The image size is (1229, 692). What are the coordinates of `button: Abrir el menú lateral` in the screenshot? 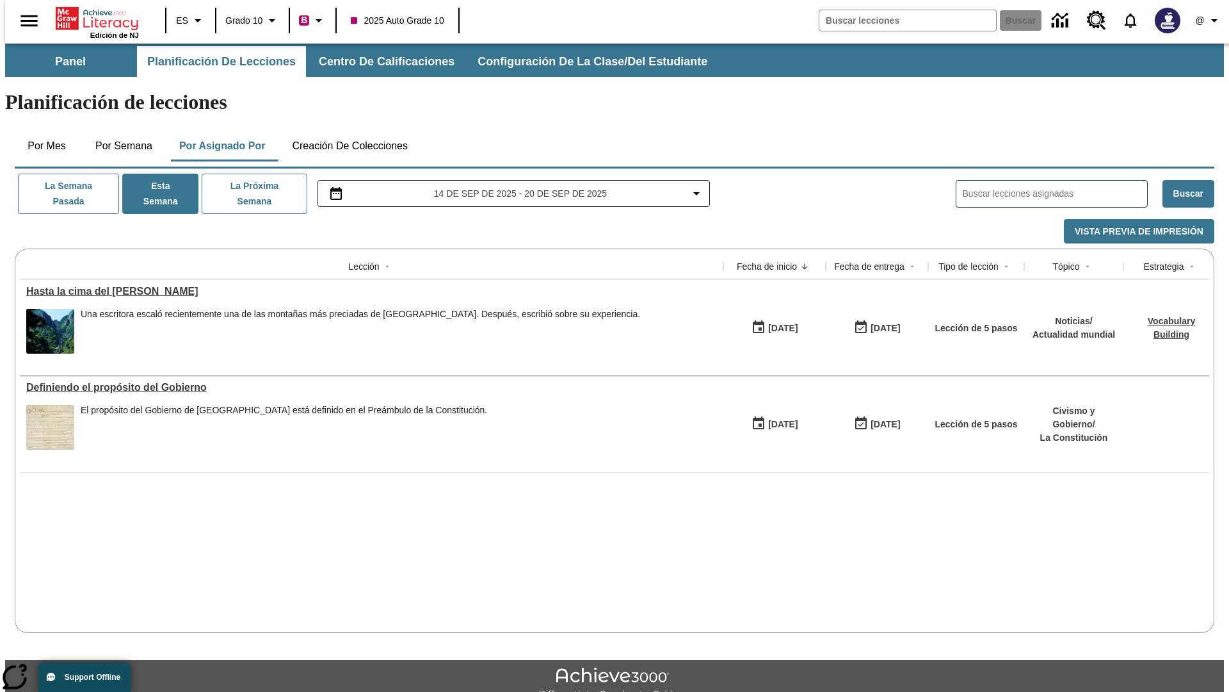 It's located at (29, 20).